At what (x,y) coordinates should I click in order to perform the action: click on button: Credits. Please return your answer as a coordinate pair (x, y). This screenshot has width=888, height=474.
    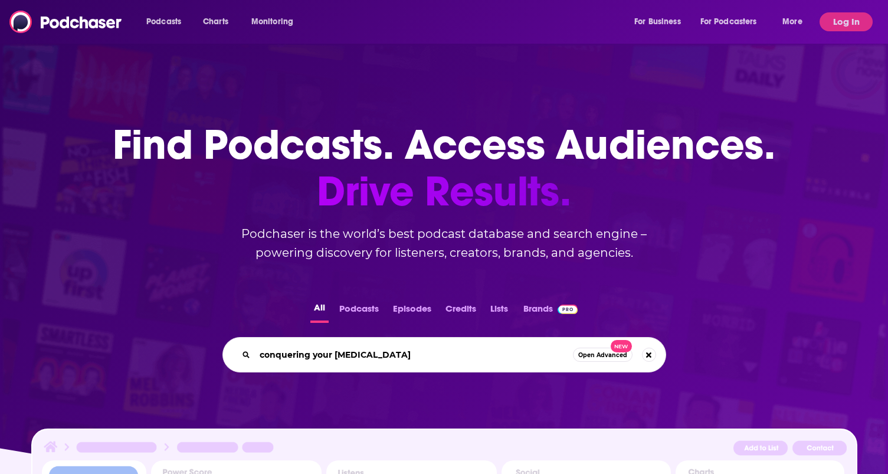
    Looking at the image, I should click on (461, 311).